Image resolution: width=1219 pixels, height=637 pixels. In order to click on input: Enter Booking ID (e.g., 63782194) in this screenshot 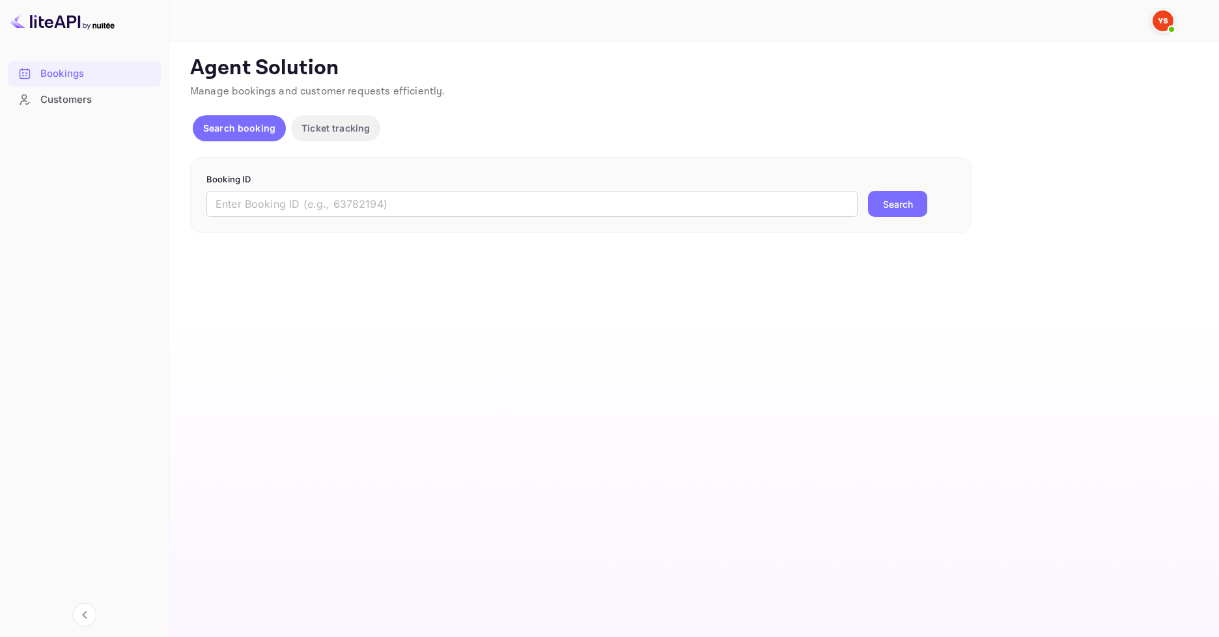, I will do `click(532, 204)`.